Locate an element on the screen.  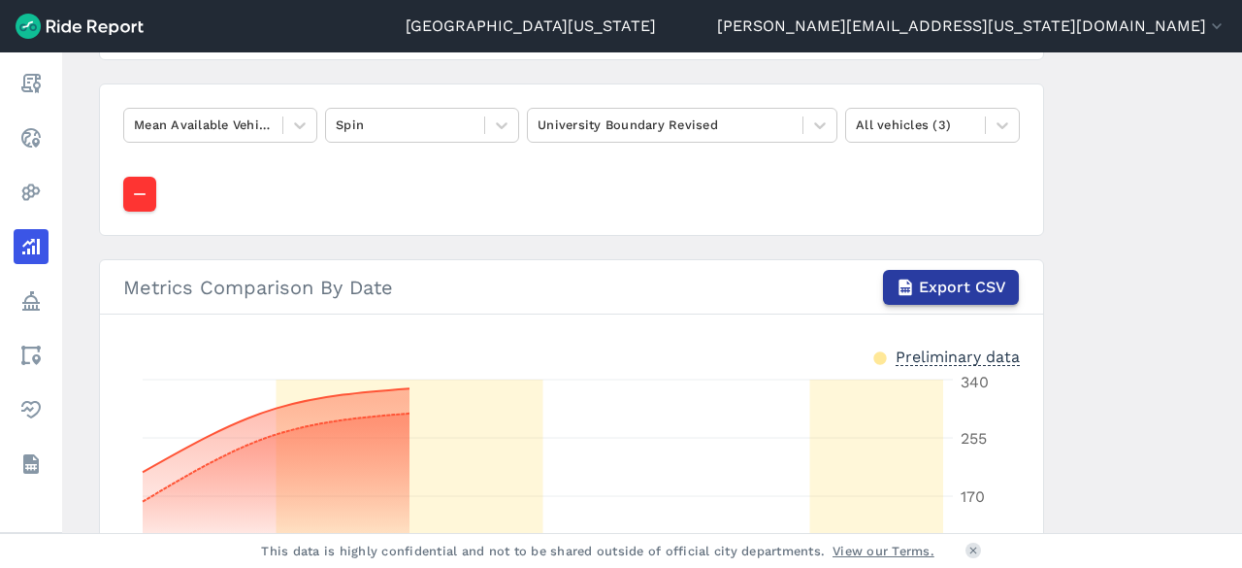
div: Preliminary data is located at coordinates (958, 355).